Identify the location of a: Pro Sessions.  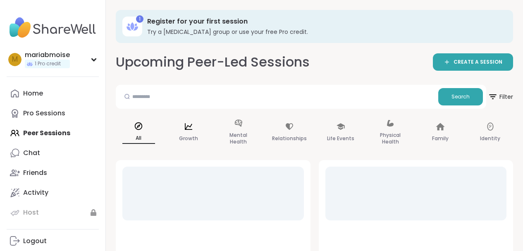
(53, 113).